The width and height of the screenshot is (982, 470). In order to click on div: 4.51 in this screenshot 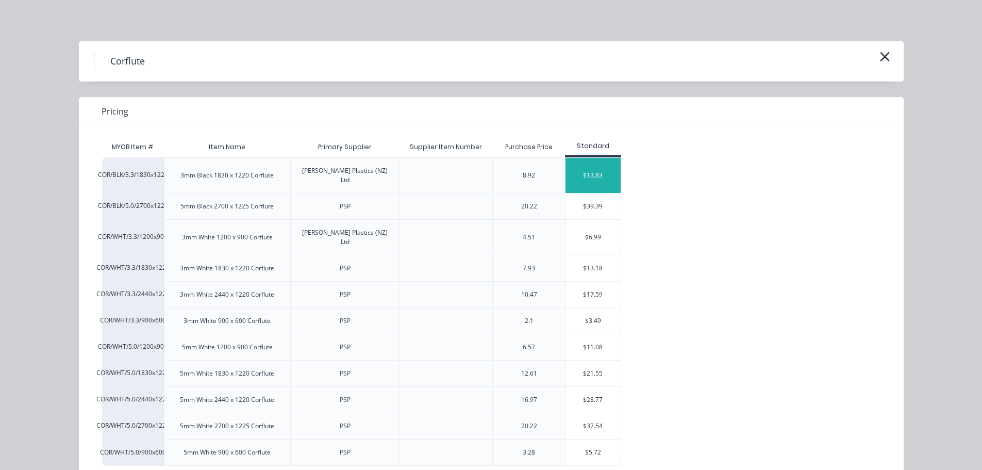, I will do `click(529, 237)`.